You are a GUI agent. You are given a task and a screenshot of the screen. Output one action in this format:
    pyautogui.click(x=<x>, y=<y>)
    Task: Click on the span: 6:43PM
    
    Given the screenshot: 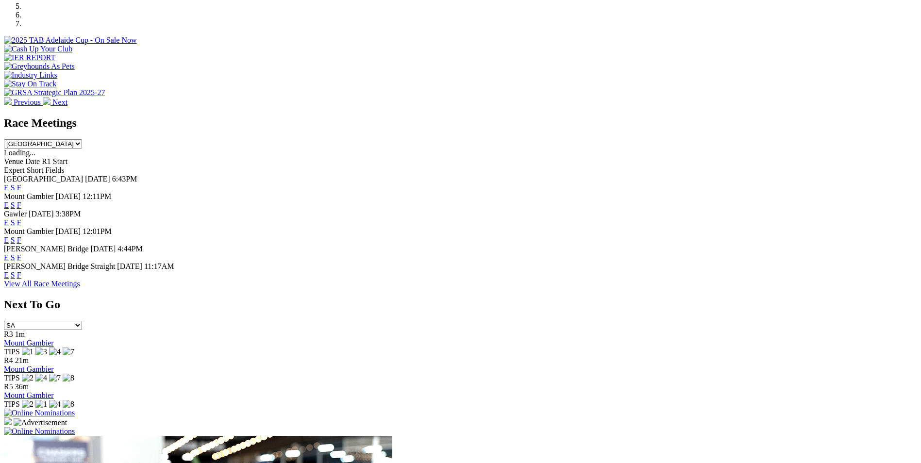 What is the action you would take?
    pyautogui.click(x=125, y=179)
    